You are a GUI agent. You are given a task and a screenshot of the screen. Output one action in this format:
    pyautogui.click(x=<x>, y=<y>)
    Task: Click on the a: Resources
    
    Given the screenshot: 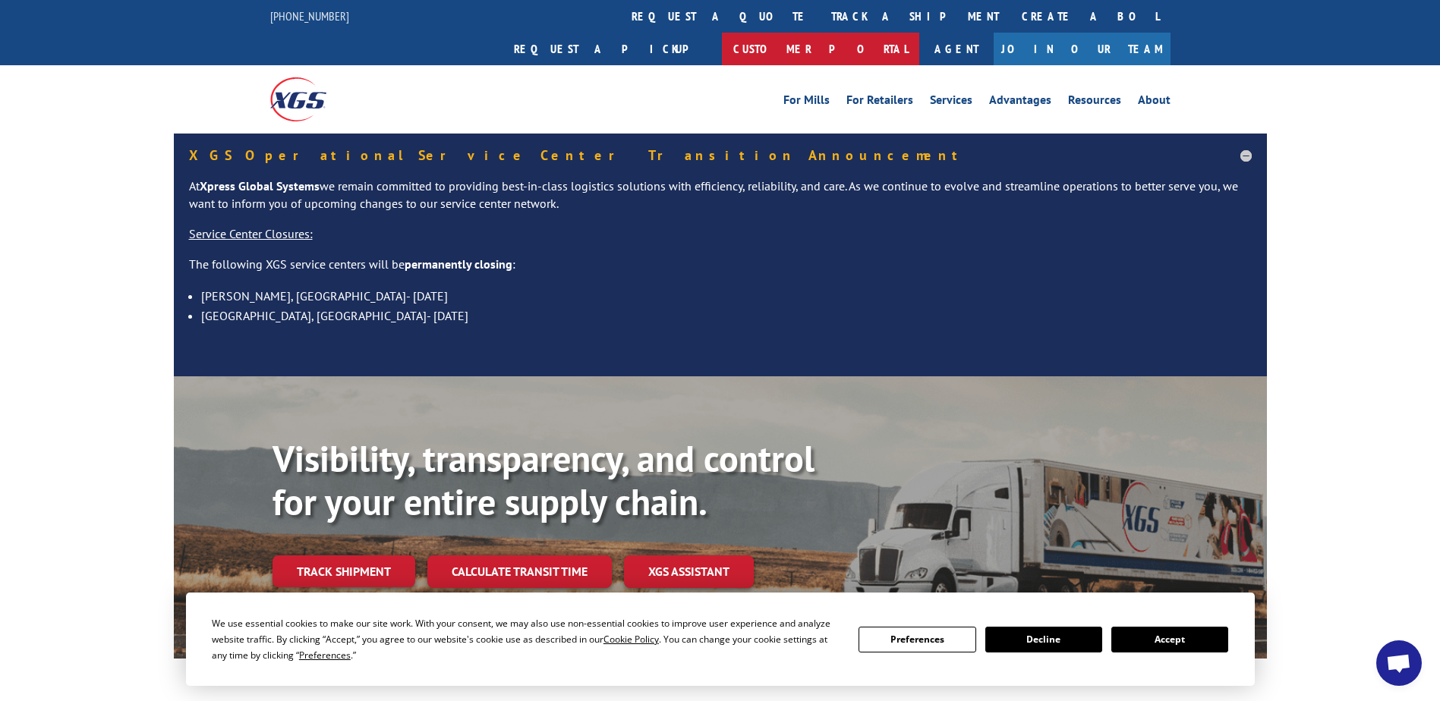 What is the action you would take?
    pyautogui.click(x=1094, y=102)
    